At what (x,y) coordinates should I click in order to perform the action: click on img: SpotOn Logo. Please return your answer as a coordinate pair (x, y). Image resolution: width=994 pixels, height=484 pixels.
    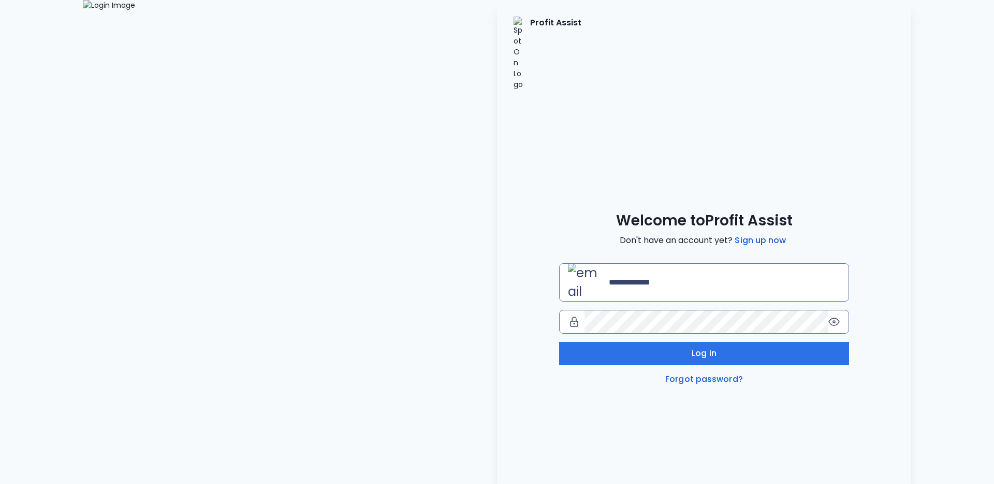
    Looking at the image, I should click on (519, 53).